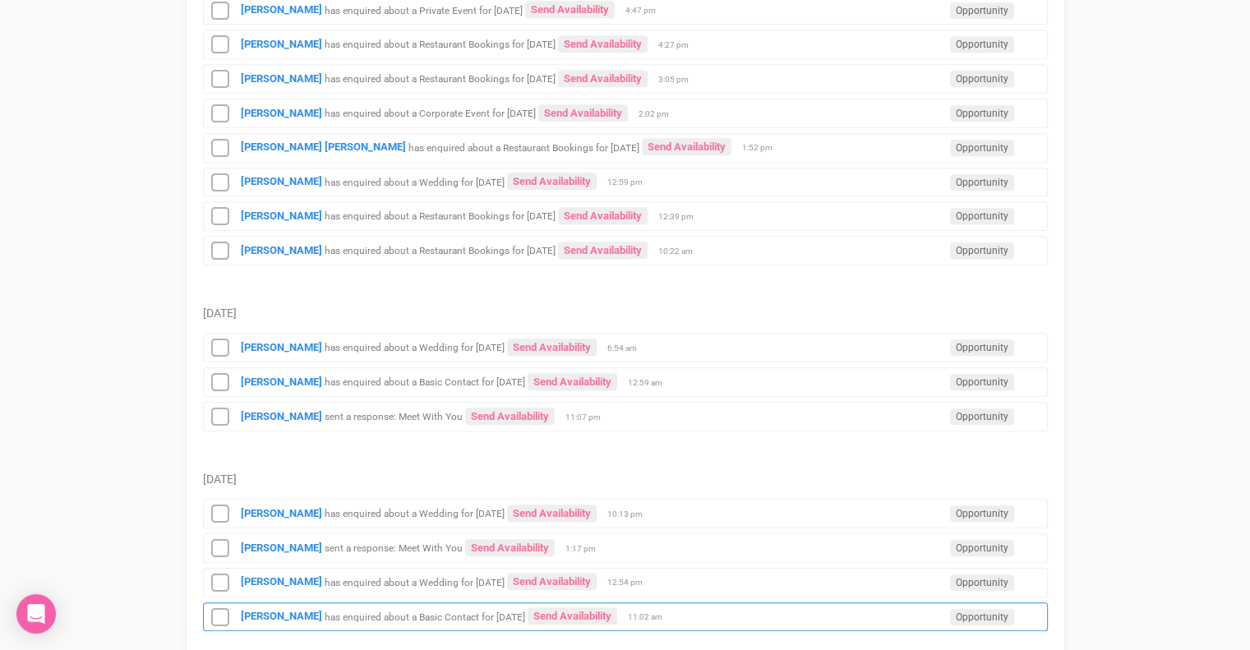  I want to click on span: 11:02 am, so click(649, 617).